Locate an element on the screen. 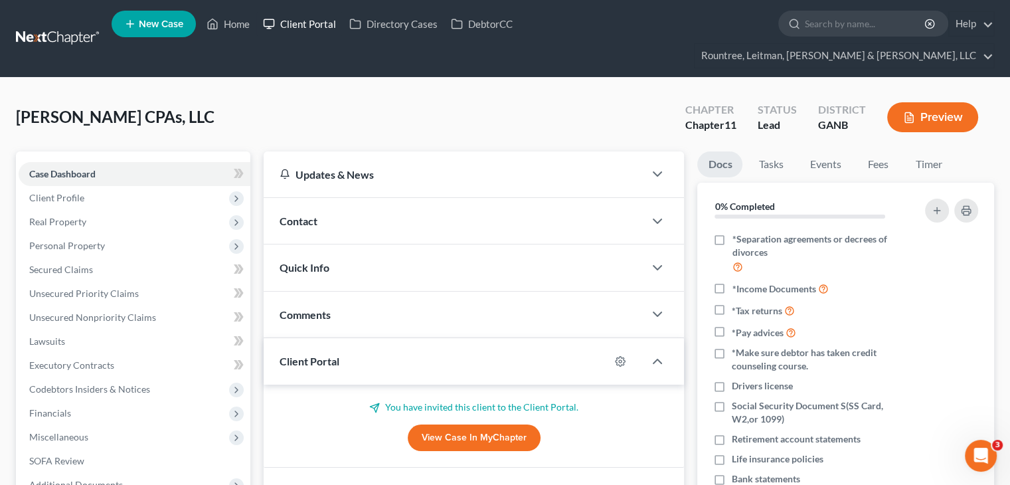  span: New Case is located at coordinates (161, 24).